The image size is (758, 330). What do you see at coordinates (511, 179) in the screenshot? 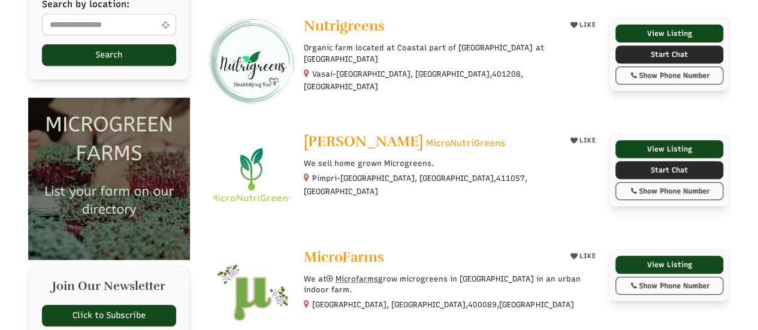
I see `span: 411057` at bounding box center [511, 179].